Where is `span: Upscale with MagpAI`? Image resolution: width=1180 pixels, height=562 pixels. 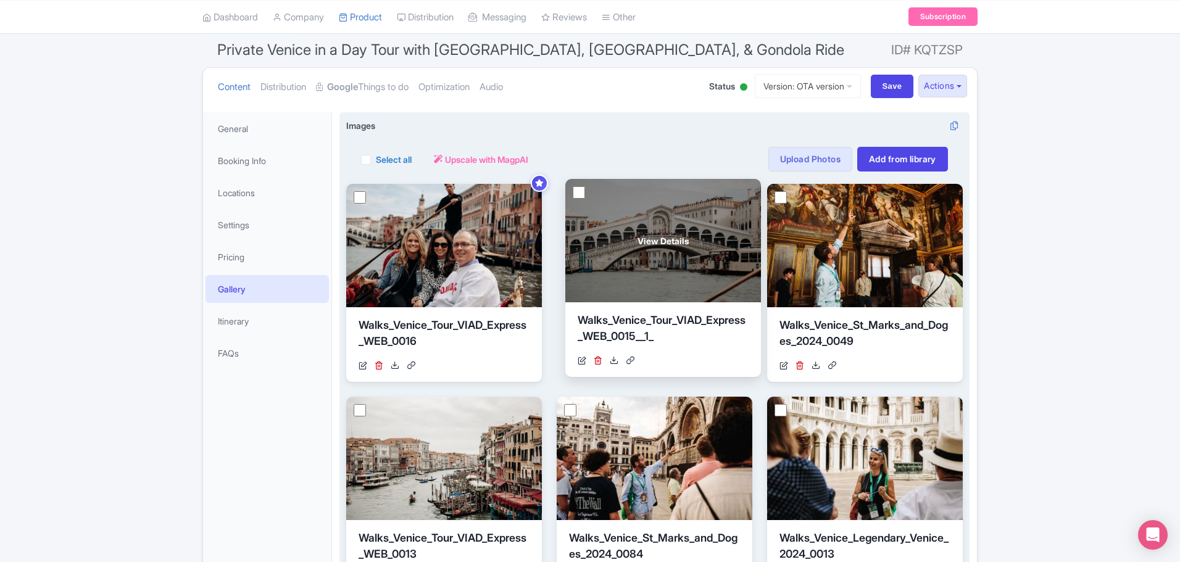
span: Upscale with MagpAI is located at coordinates (486, 159).